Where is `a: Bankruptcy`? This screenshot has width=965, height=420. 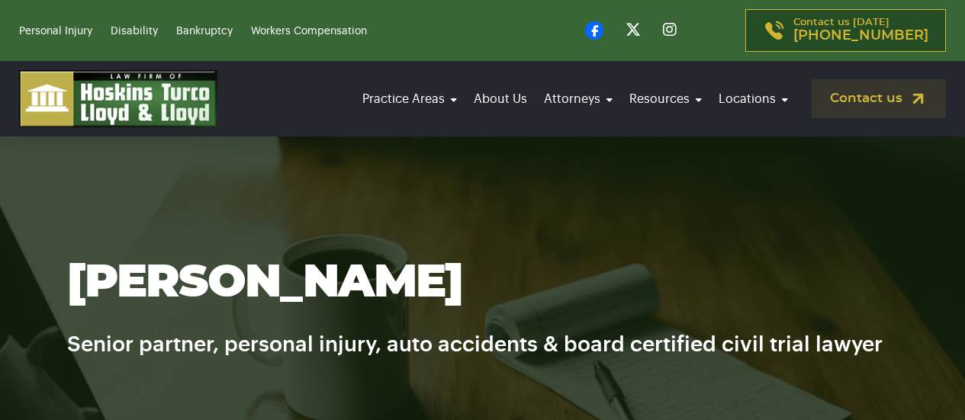 a: Bankruptcy is located at coordinates (204, 31).